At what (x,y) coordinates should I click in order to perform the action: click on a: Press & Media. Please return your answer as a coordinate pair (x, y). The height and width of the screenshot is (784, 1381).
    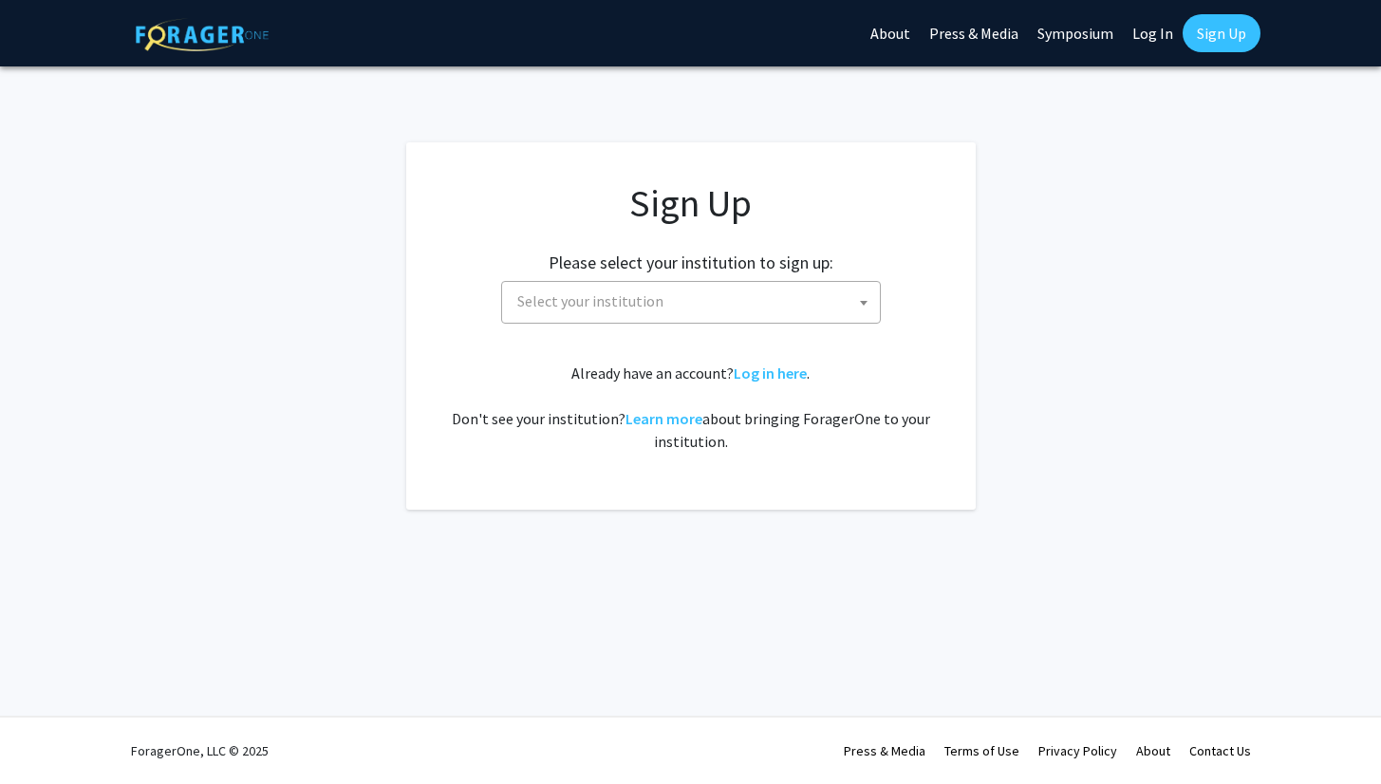
    Looking at the image, I should click on (885, 751).